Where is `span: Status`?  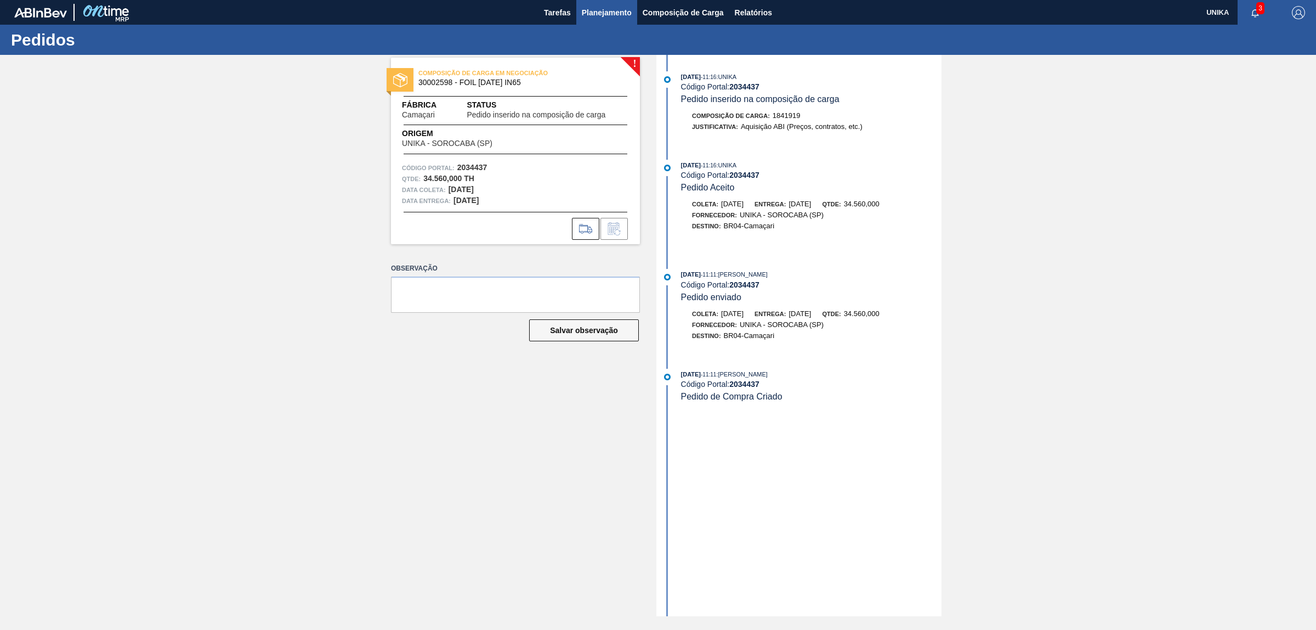 span: Status is located at coordinates (548, 105).